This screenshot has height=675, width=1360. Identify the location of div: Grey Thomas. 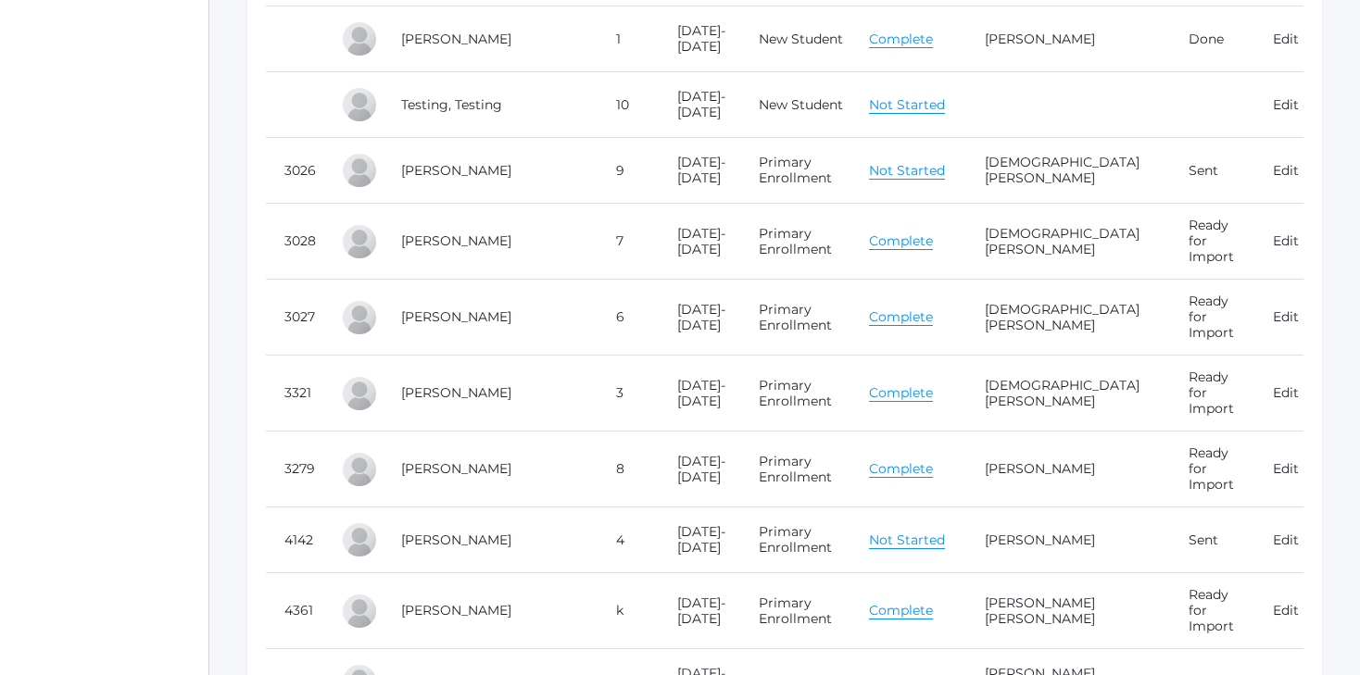
(359, 394).